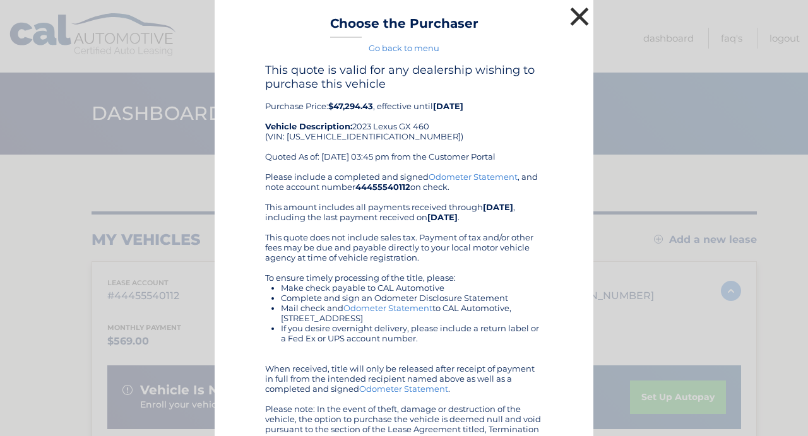  What do you see at coordinates (412, 288) in the screenshot?
I see `li: Make check payable to CAL Automotive` at bounding box center [412, 288].